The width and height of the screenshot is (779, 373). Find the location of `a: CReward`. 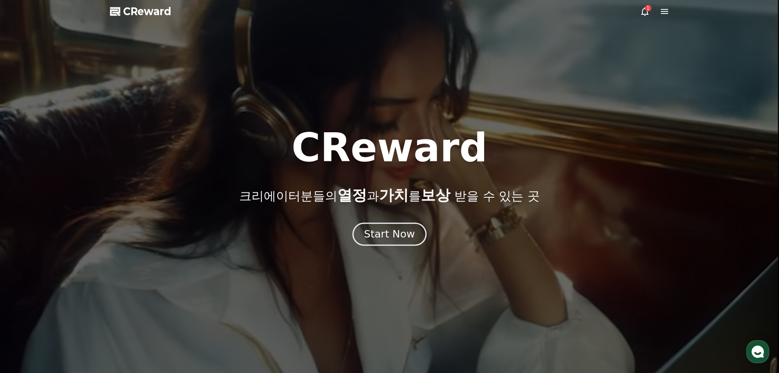

a: CReward is located at coordinates (141, 11).